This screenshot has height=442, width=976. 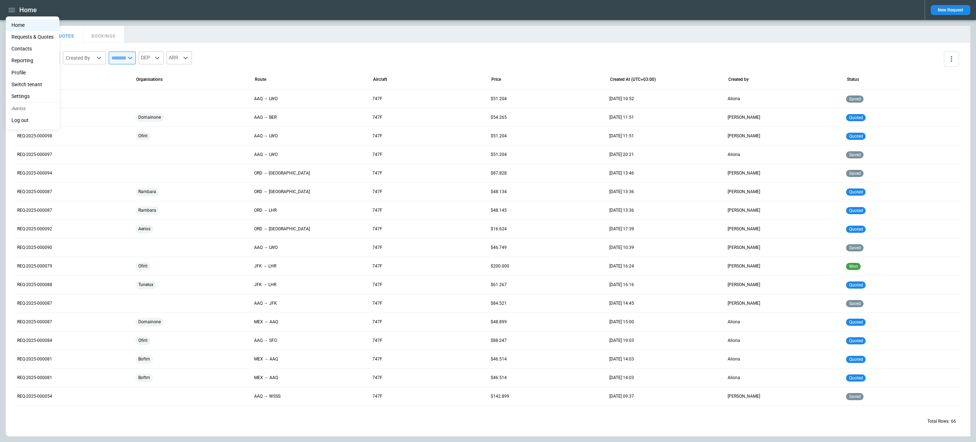 What do you see at coordinates (33, 25) in the screenshot?
I see `a: Home` at bounding box center [33, 25].